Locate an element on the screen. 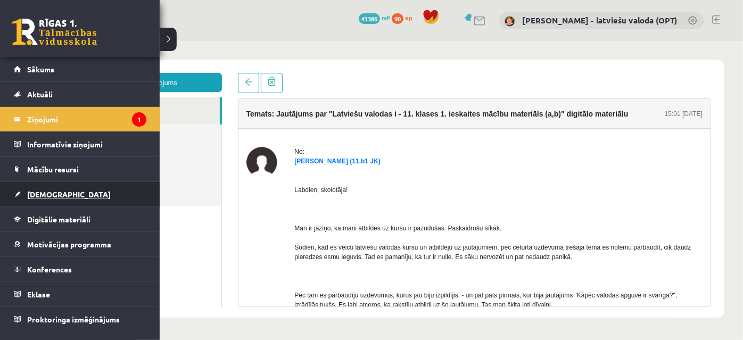 This screenshot has height=340, width=743. a: Mācību resursi is located at coordinates (80, 169).